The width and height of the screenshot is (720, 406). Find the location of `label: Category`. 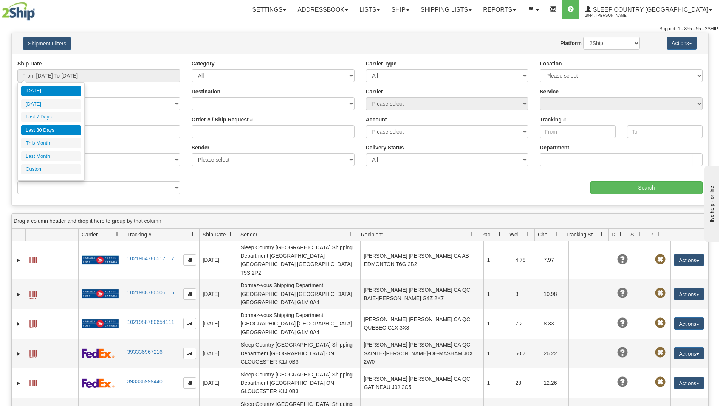

label: Category is located at coordinates (203, 64).